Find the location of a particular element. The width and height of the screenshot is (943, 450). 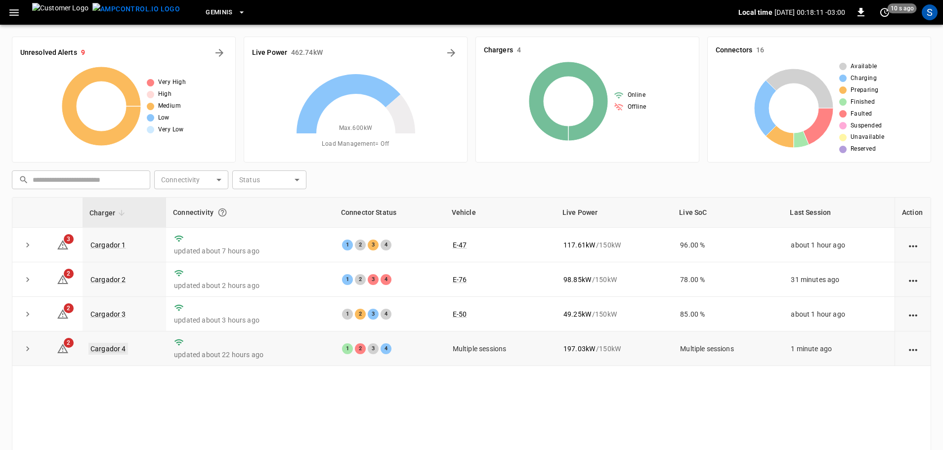

th: Live Power is located at coordinates (614, 213).